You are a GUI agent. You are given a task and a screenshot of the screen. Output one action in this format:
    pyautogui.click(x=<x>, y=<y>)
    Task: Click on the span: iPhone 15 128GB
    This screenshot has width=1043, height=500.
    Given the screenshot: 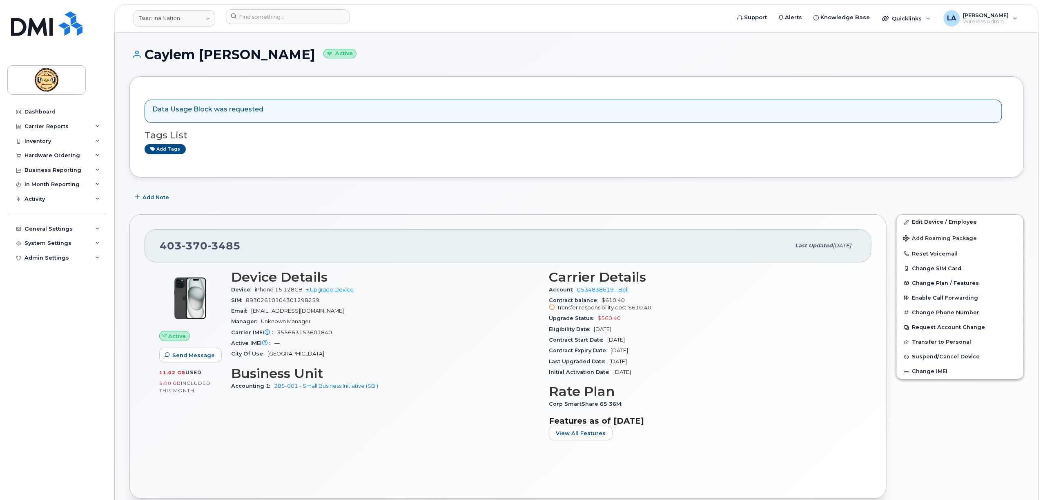 What is the action you would take?
    pyautogui.click(x=278, y=289)
    